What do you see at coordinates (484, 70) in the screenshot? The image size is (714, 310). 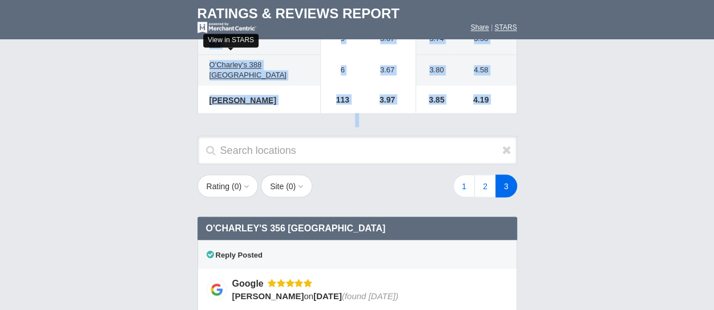 I see `td: 4.58` at bounding box center [484, 70].